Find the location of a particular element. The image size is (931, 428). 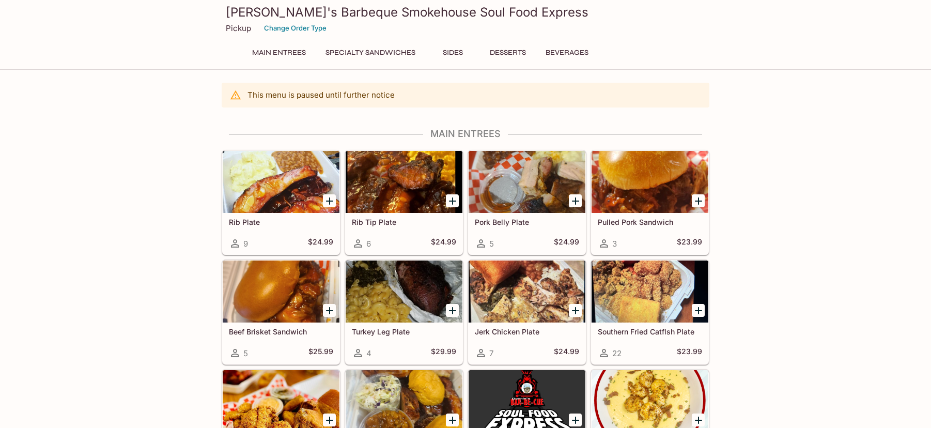

div: Turkey Leg Plate is located at coordinates (404, 291).